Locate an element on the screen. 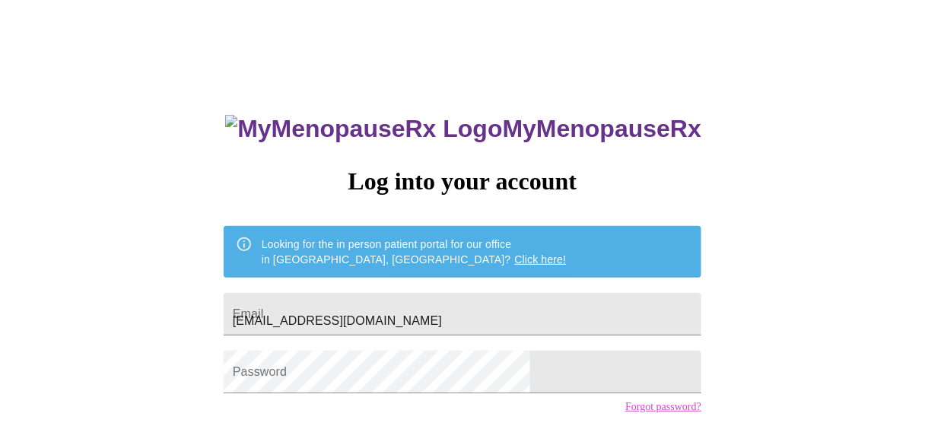 The width and height of the screenshot is (925, 423). h3: MyMenopauseRx is located at coordinates (463, 129).